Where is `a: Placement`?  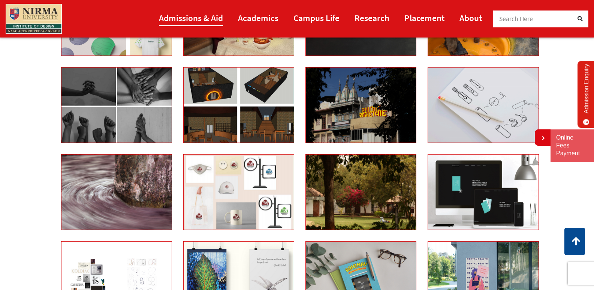 a: Placement is located at coordinates (424, 18).